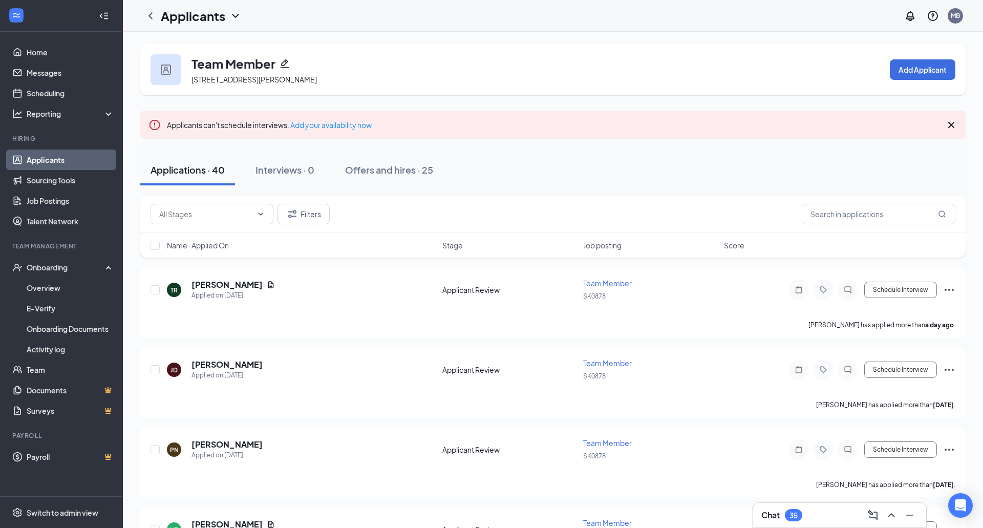 The height and width of the screenshot is (528, 983). Describe the element at coordinates (104, 16) in the screenshot. I see `svg: Collapse` at that location.